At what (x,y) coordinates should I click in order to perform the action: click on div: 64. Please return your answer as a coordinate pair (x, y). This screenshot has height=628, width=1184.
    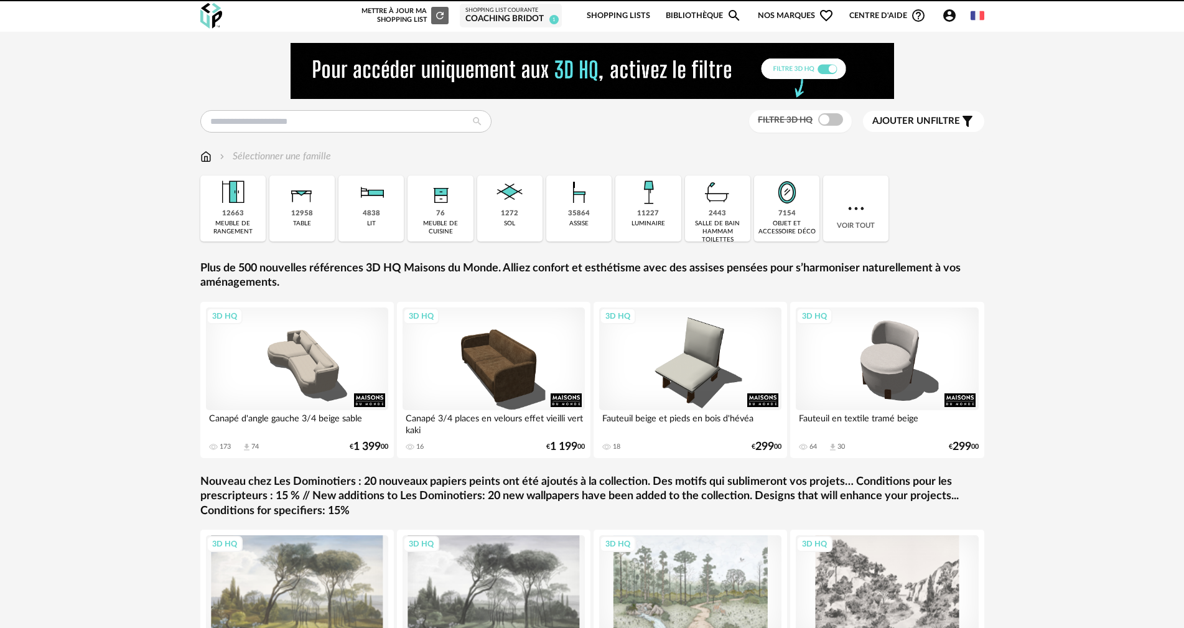
    Looking at the image, I should click on (813, 447).